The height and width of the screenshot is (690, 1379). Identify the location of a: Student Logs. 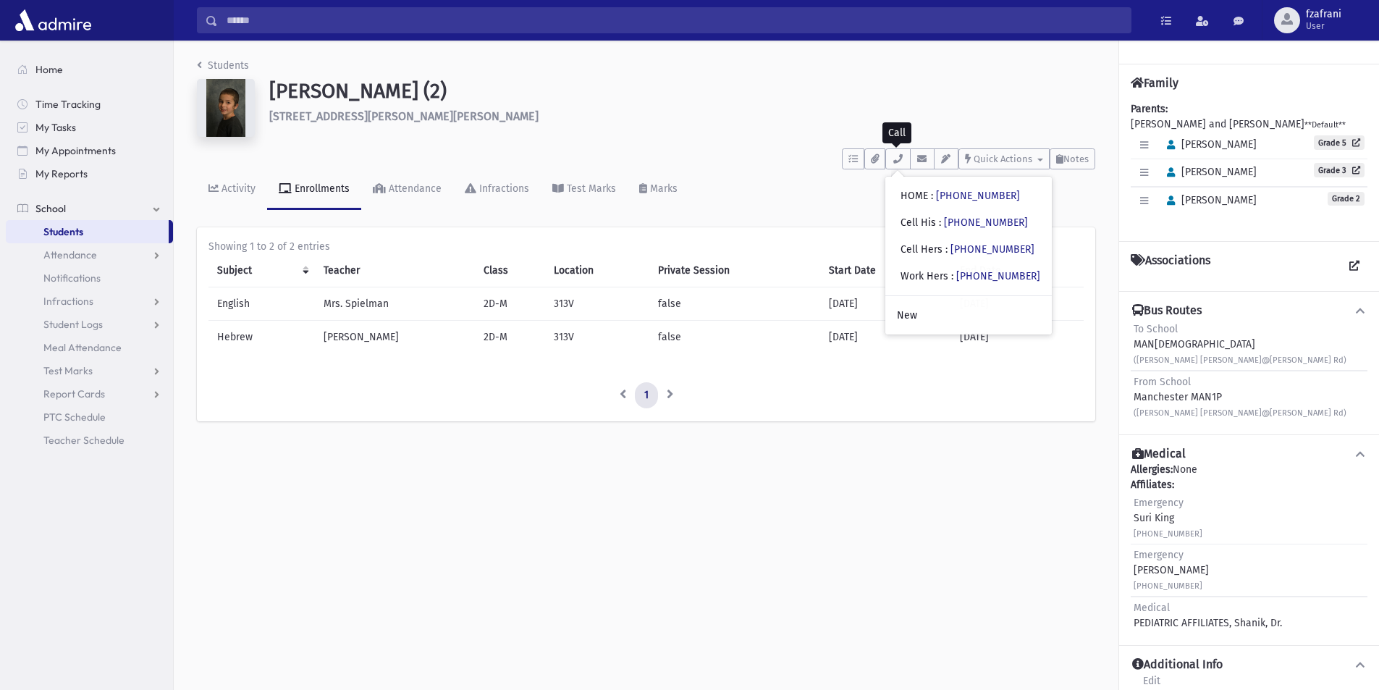
(89, 324).